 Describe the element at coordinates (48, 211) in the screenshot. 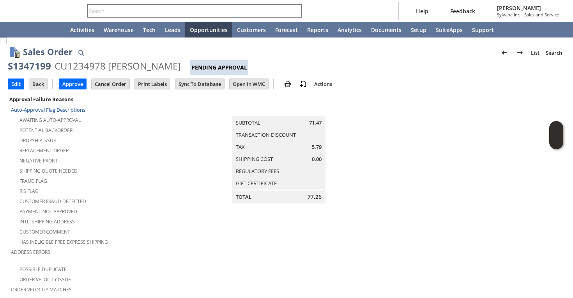

I see `a: Payment not approved` at that location.